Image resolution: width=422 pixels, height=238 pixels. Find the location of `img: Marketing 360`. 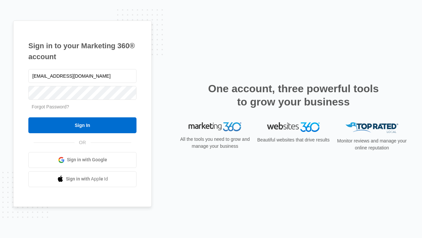

img: Marketing 360 is located at coordinates (215, 127).